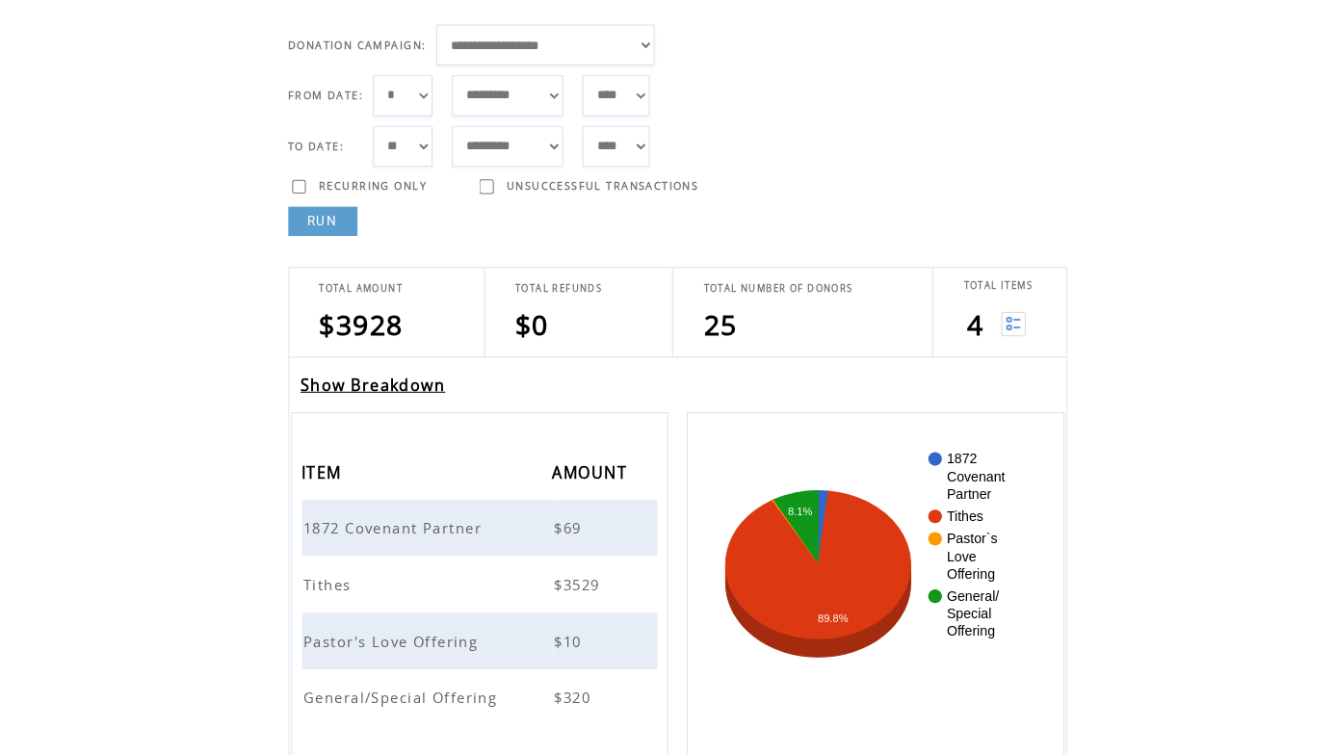 This screenshot has width=1336, height=755. What do you see at coordinates (712, 328) in the screenshot?
I see `span: 25` at bounding box center [712, 328].